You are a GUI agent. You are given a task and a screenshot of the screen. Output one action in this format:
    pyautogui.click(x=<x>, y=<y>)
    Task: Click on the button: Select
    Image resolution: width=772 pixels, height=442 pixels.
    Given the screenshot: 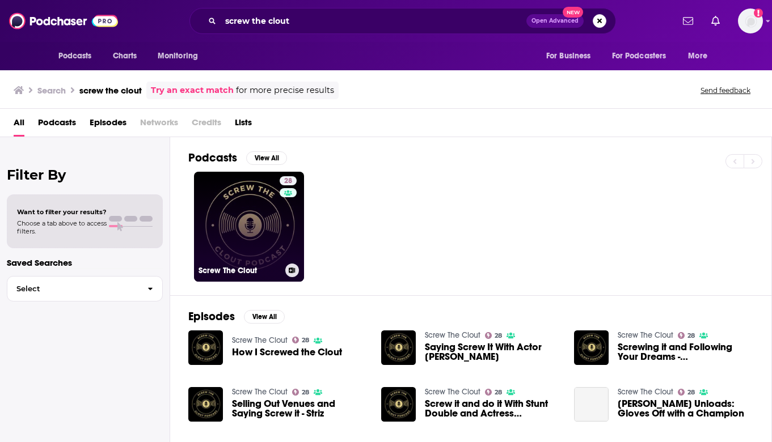 What is the action you would take?
    pyautogui.click(x=85, y=289)
    